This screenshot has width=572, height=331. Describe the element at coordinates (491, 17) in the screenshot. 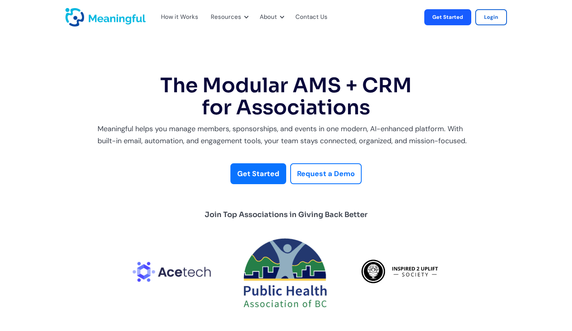

I see `a: Login` at that location.